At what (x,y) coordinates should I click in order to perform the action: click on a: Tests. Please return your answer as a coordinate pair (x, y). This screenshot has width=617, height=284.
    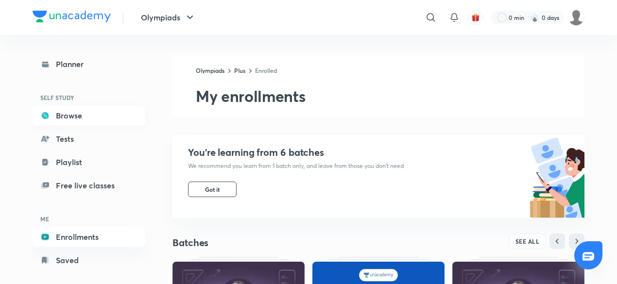
    Looking at the image, I should click on (89, 139).